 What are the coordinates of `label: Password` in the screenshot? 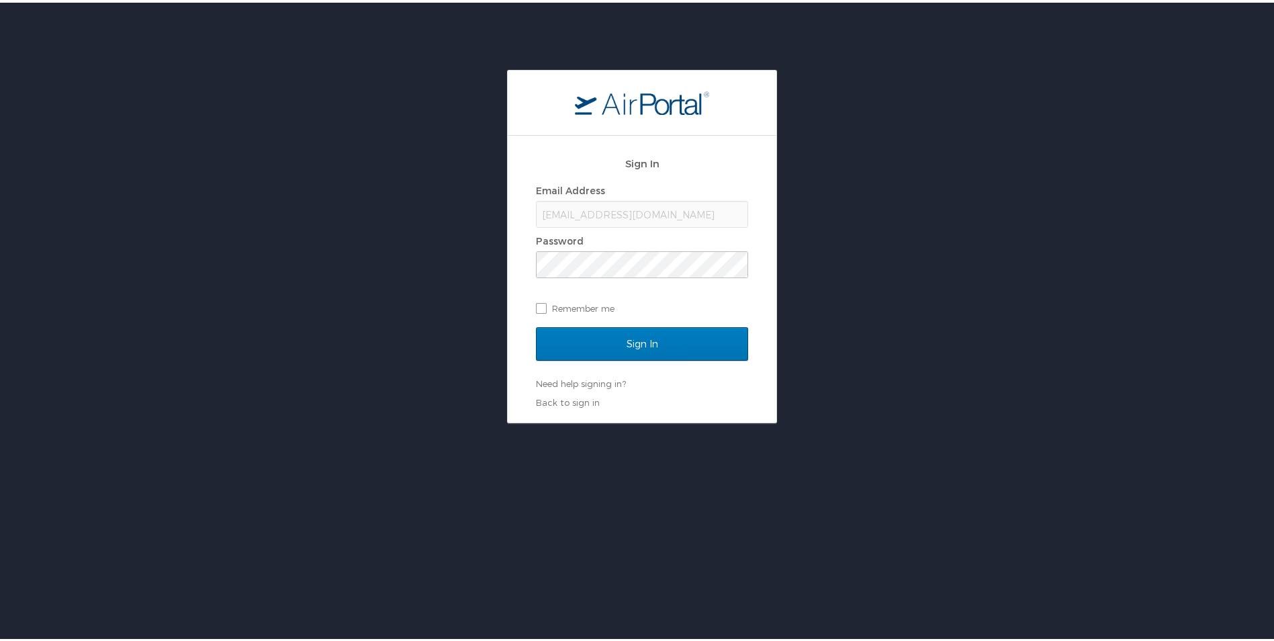 It's located at (559, 238).